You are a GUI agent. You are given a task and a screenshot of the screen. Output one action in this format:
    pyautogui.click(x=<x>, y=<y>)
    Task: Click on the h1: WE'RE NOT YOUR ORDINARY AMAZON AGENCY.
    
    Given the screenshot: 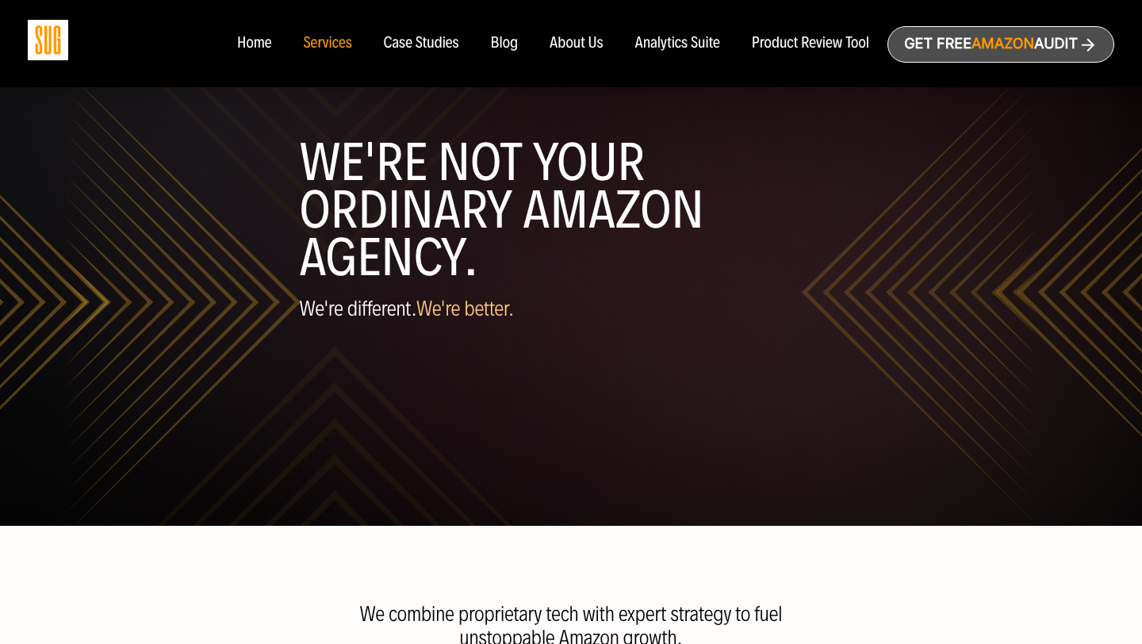 What is the action you would take?
    pyautogui.click(x=571, y=210)
    